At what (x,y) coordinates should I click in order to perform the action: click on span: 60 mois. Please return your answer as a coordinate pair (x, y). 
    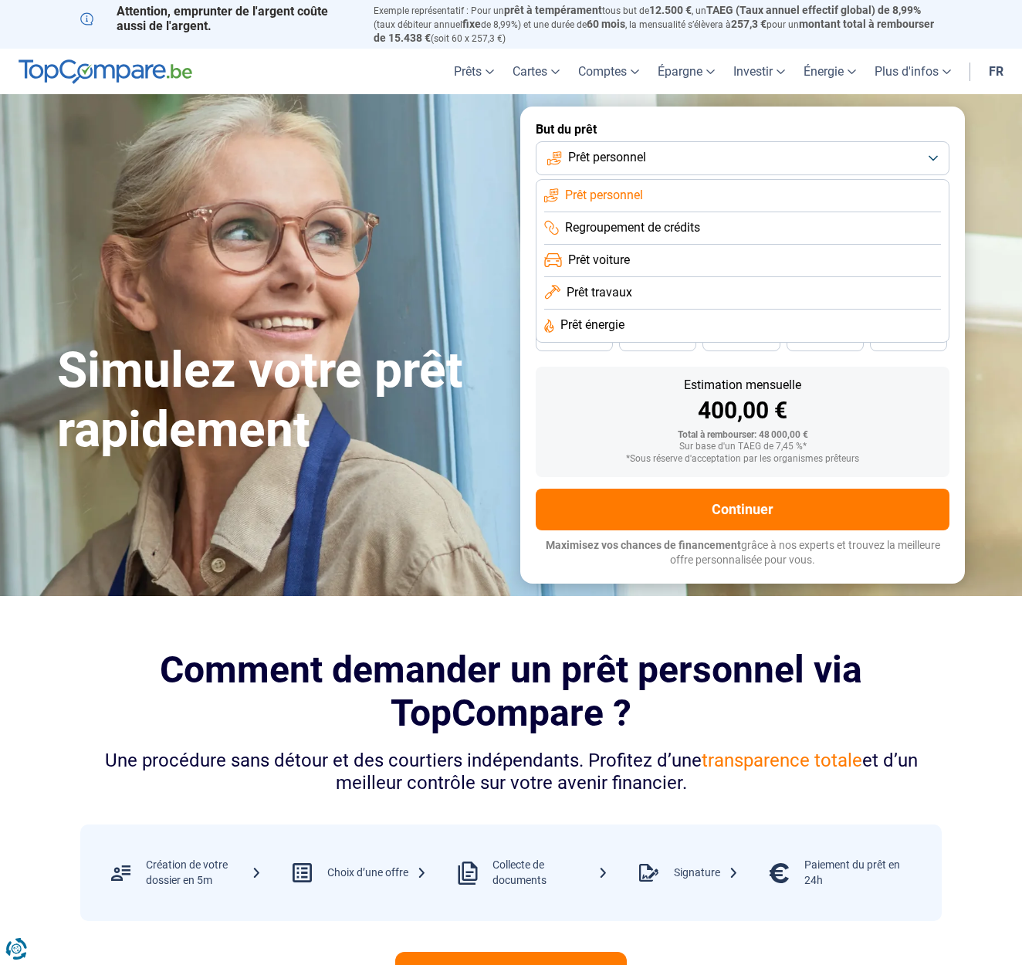
    Looking at the image, I should click on (606, 24).